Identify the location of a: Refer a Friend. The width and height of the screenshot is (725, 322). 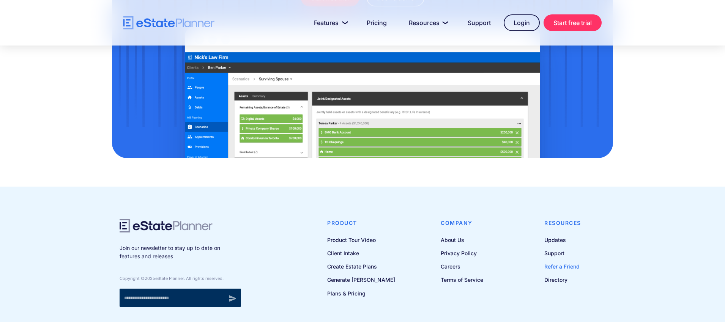
(563, 267).